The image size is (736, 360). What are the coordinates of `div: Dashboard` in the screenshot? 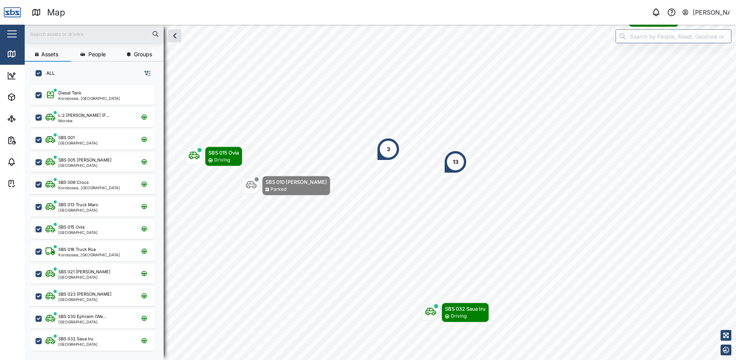 It's located at (37, 76).